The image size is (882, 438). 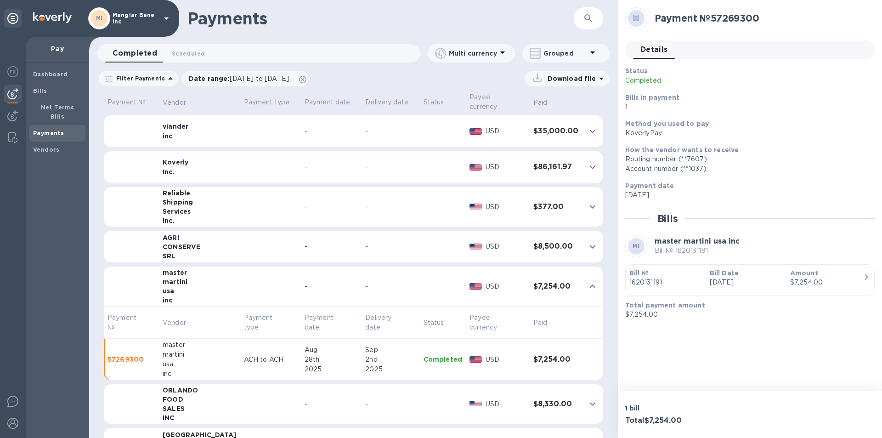 I want to click on div: Reliable, so click(x=199, y=193).